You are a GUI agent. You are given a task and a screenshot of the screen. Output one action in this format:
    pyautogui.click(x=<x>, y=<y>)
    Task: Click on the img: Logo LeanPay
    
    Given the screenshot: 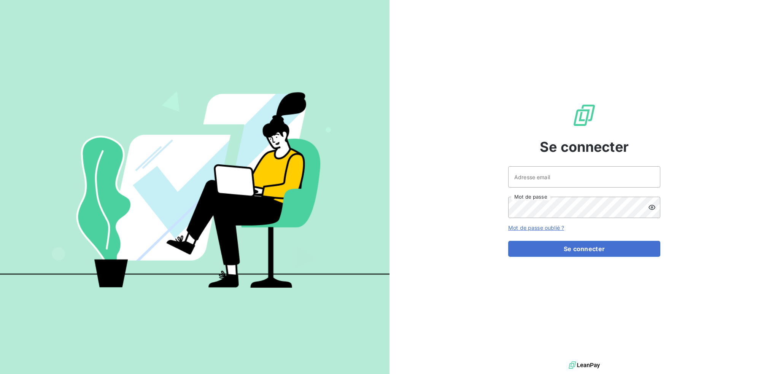 What is the action you would take?
    pyautogui.click(x=584, y=115)
    